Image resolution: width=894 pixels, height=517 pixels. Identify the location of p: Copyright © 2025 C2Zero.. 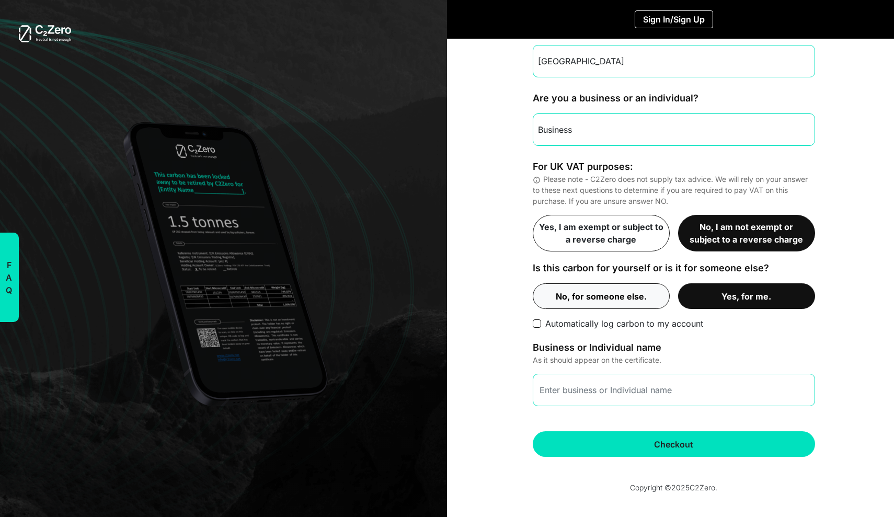
(674, 492).